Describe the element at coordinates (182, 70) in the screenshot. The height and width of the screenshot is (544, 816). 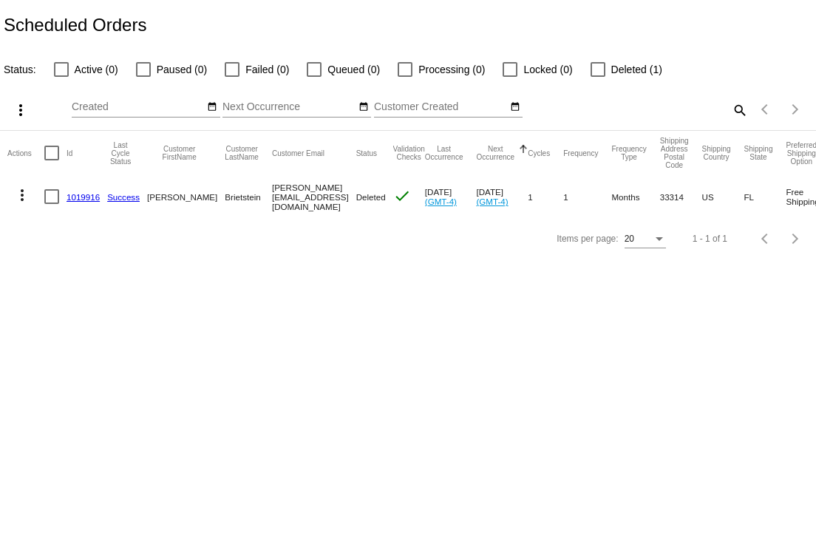
I see `span: Paused (0)` at that location.